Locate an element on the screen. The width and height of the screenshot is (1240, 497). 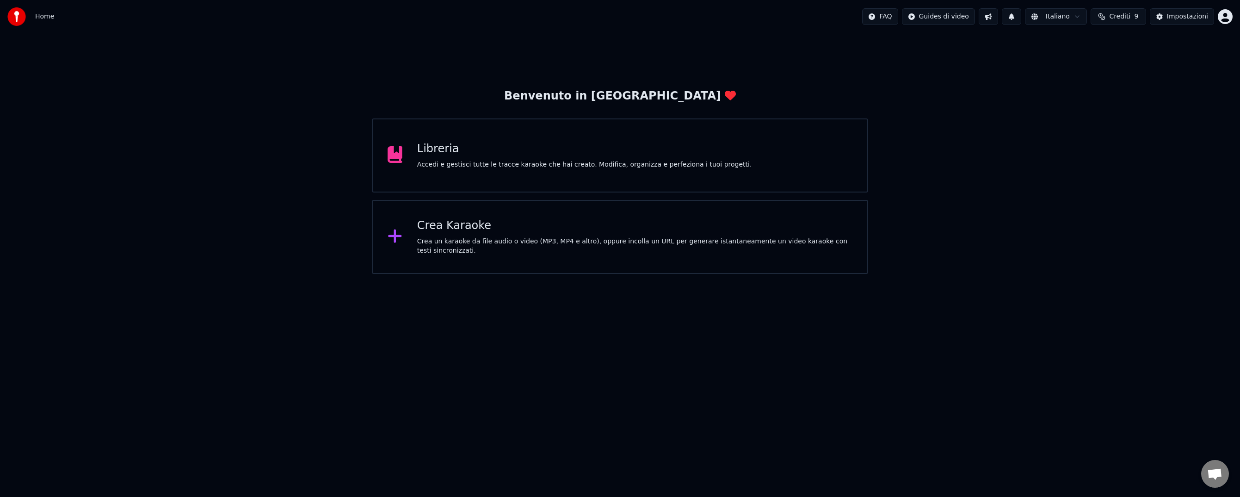
span: 9 is located at coordinates (1135, 17).